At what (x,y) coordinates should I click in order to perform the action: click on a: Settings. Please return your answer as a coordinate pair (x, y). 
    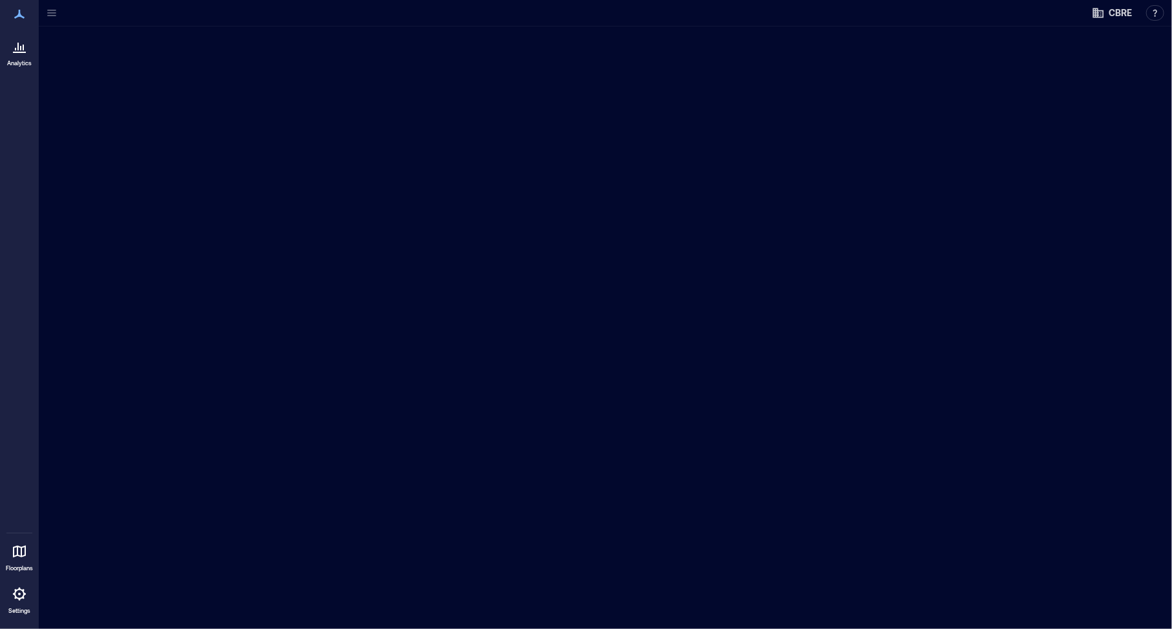
    Looking at the image, I should click on (19, 599).